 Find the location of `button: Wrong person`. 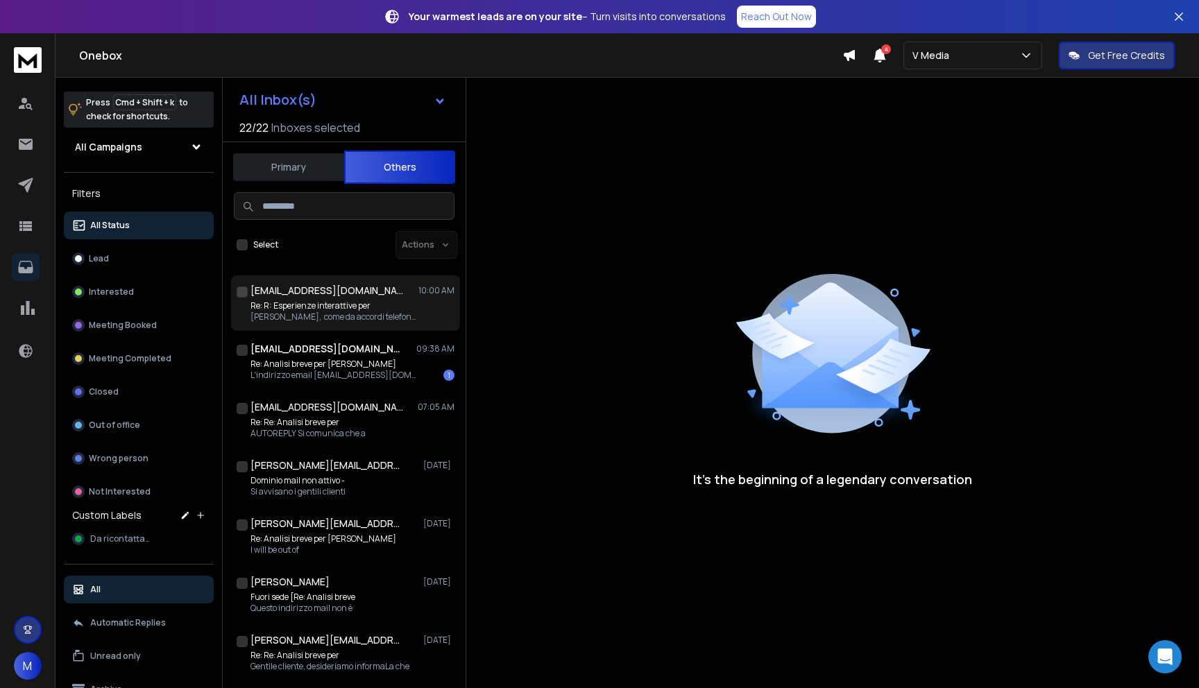

button: Wrong person is located at coordinates (139, 459).